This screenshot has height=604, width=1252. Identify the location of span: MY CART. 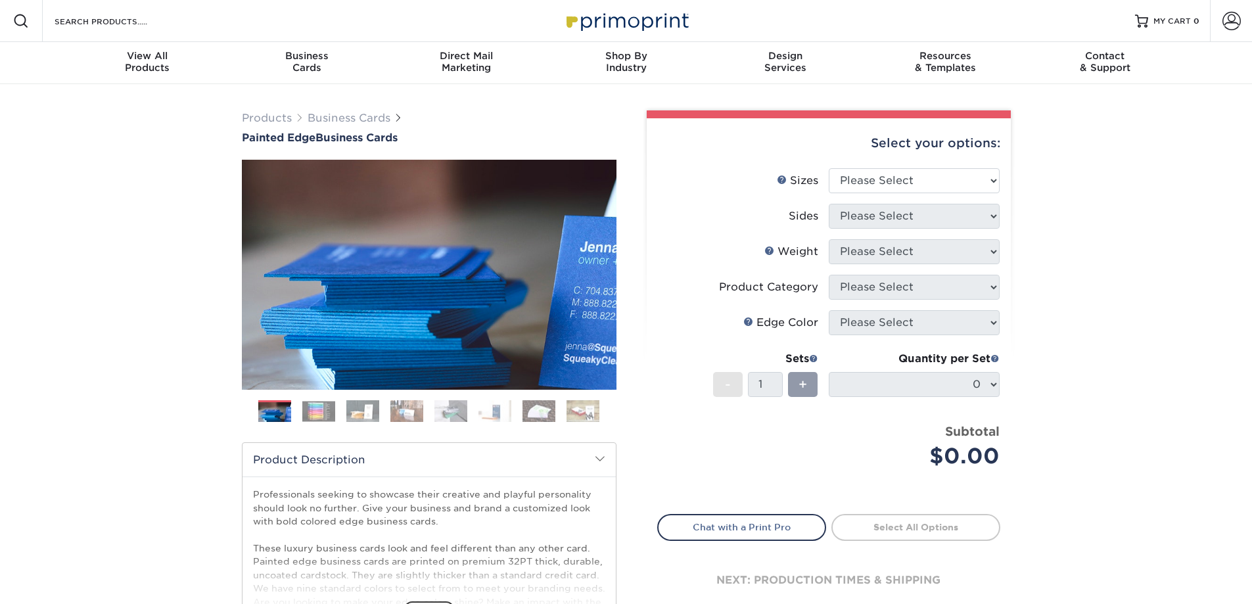
(1172, 21).